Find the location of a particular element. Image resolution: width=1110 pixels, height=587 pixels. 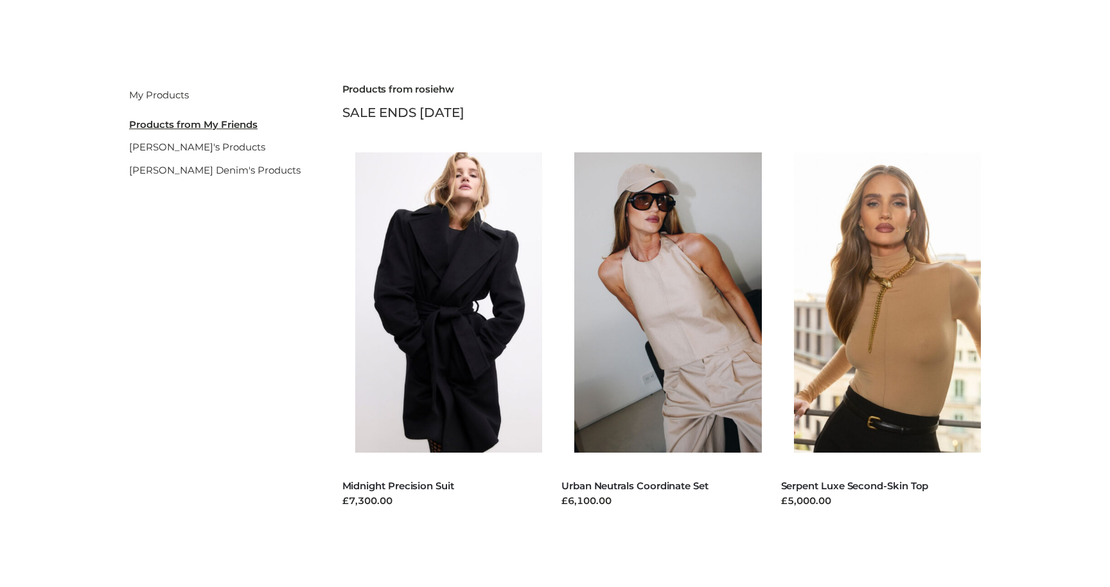

div: £7,300.00 is located at coordinates (443, 500).